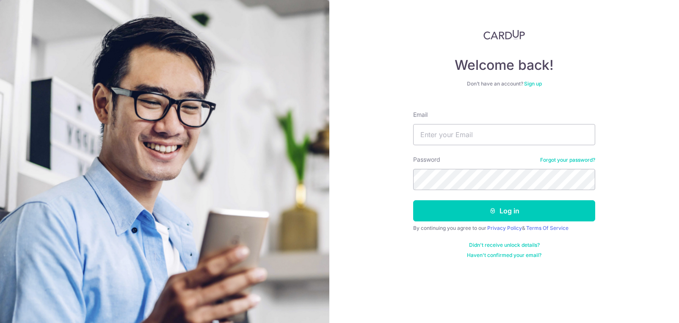  Describe the element at coordinates (421, 115) in the screenshot. I see `label: Email` at that location.